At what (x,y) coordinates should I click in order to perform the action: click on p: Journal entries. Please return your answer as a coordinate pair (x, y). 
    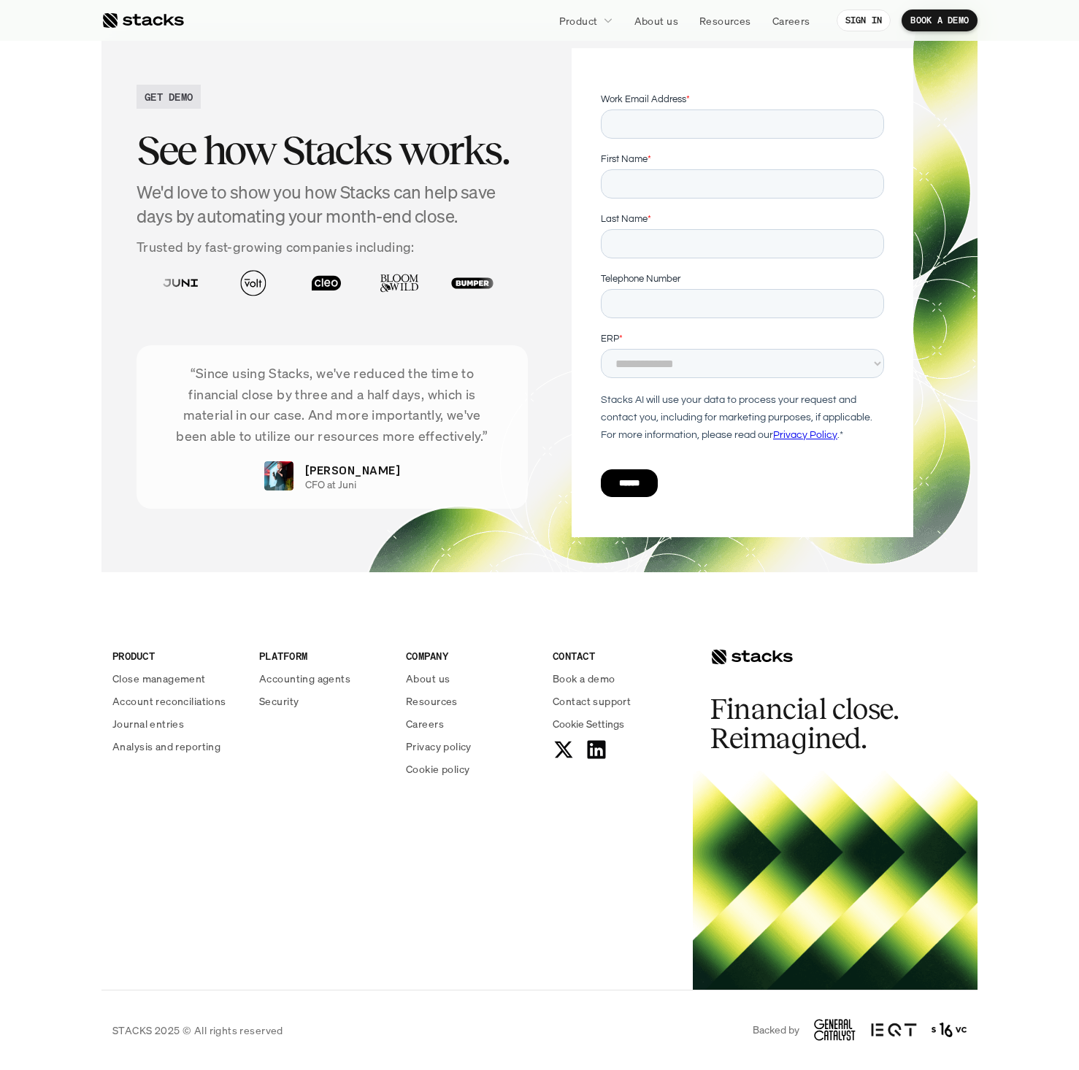
    Looking at the image, I should click on (148, 723).